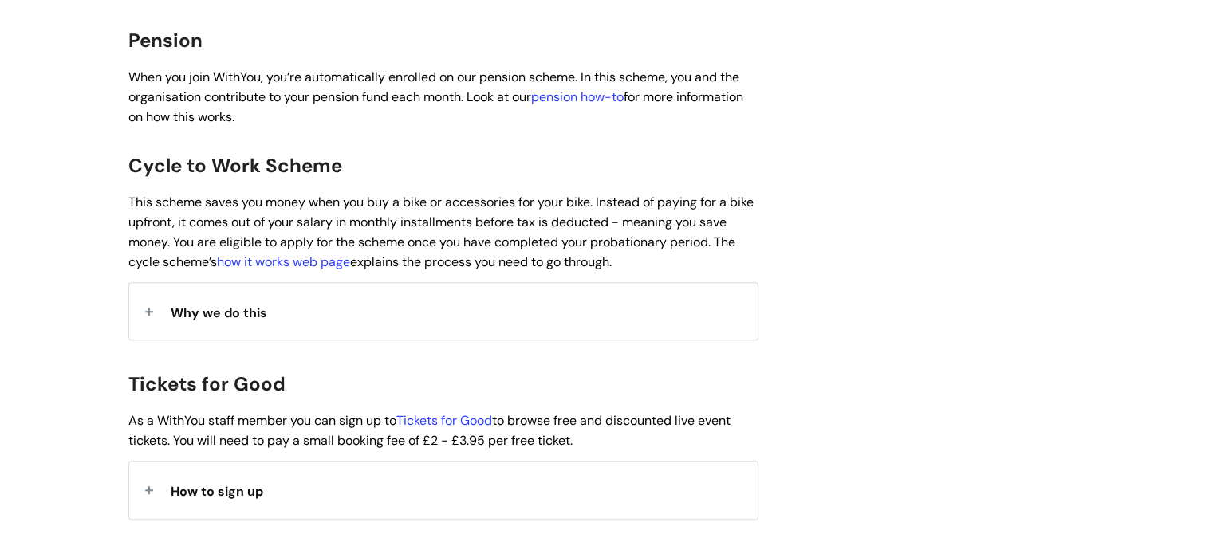 This screenshot has width=1213, height=554. Describe the element at coordinates (207, 384) in the screenshot. I see `span: Tickets for Good` at that location.